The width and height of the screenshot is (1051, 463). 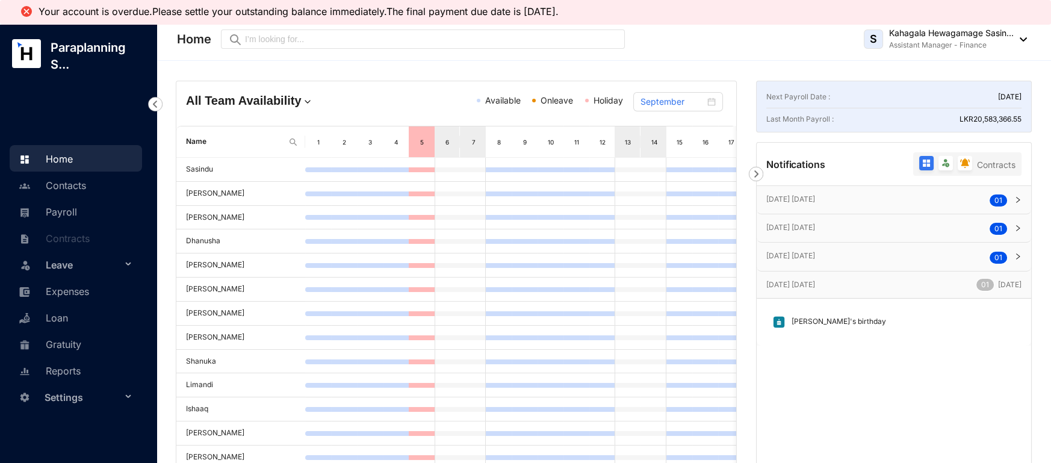 What do you see at coordinates (46, 212) in the screenshot?
I see `a: Payroll` at bounding box center [46, 212].